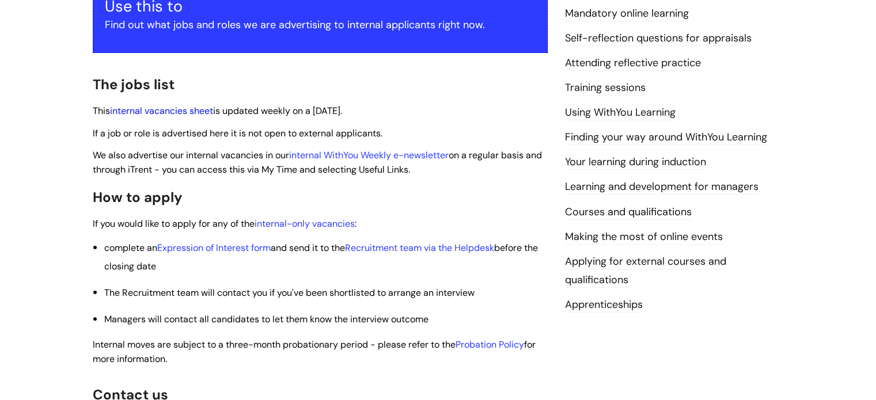 This screenshot has height=400, width=876. I want to click on span: We also advertise our internal vacancies in our on a regular basis and through iTrent - you can a..., so click(317, 162).